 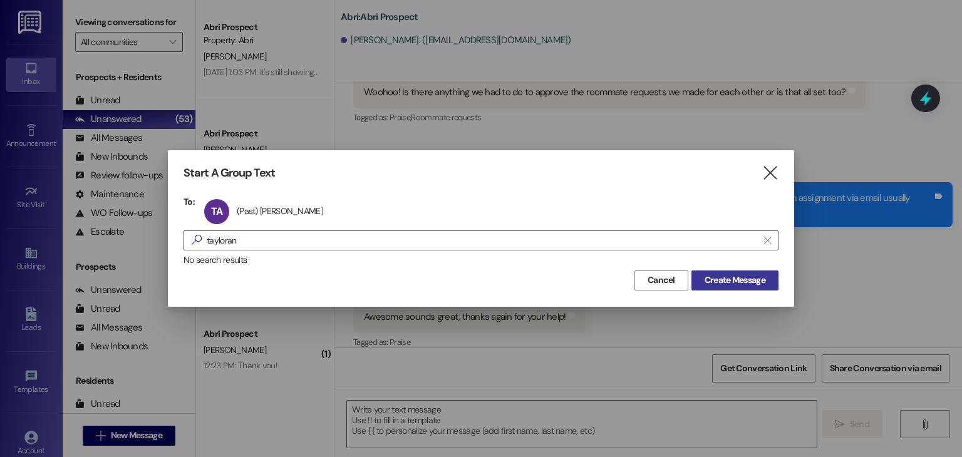 I want to click on span: Cancel, so click(x=661, y=280).